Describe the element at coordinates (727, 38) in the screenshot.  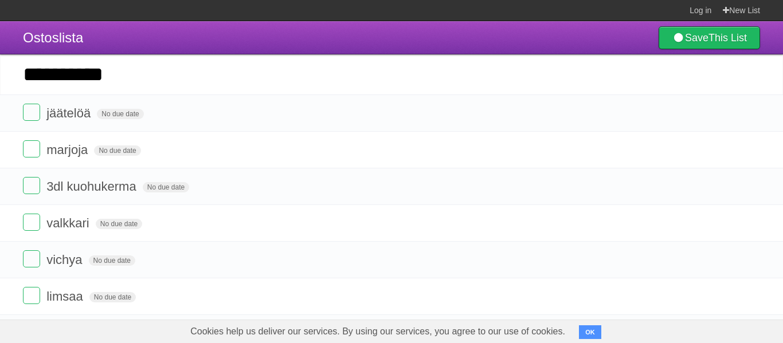
I see `b: This List` at that location.